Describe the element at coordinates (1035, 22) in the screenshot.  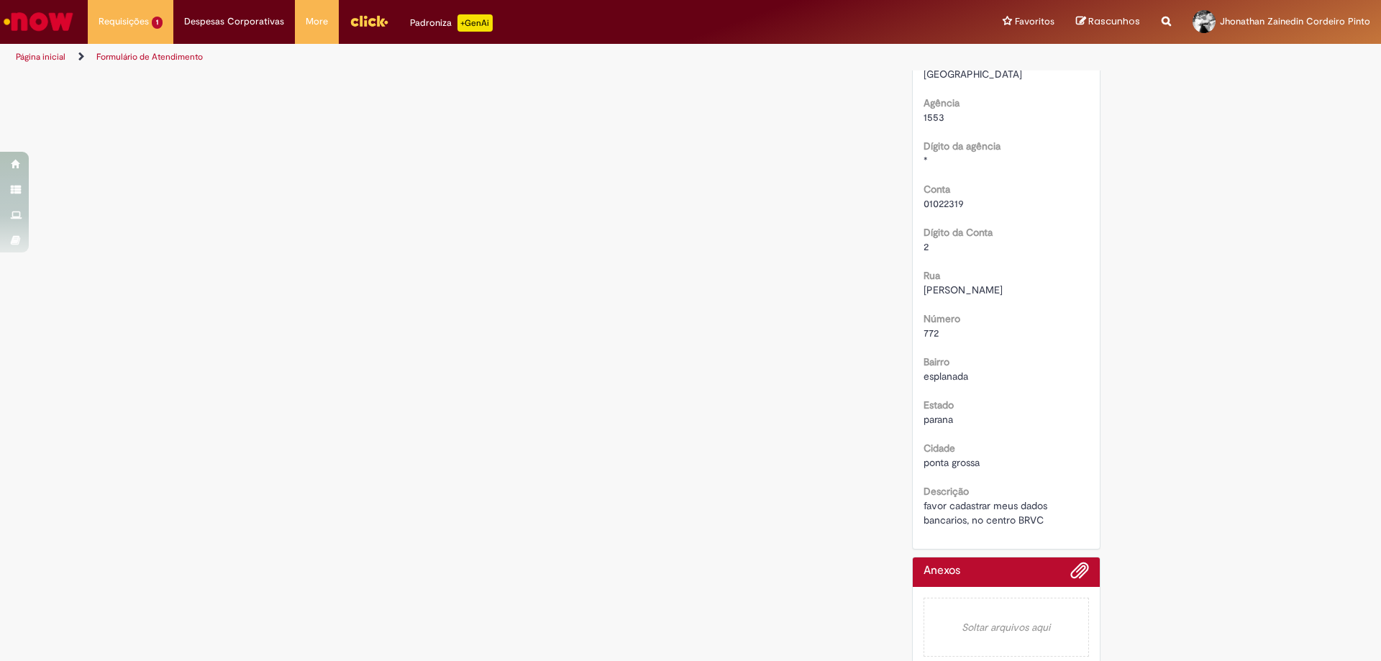
I see `span: Favoritos` at that location.